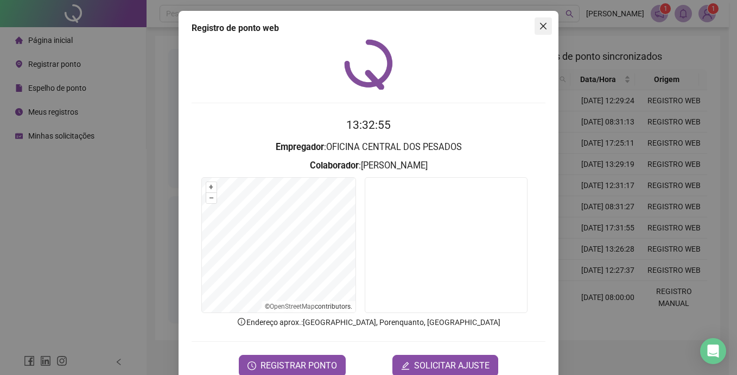  What do you see at coordinates (369, 125) in the screenshot?
I see `time: 13:32:55` at bounding box center [369, 125].